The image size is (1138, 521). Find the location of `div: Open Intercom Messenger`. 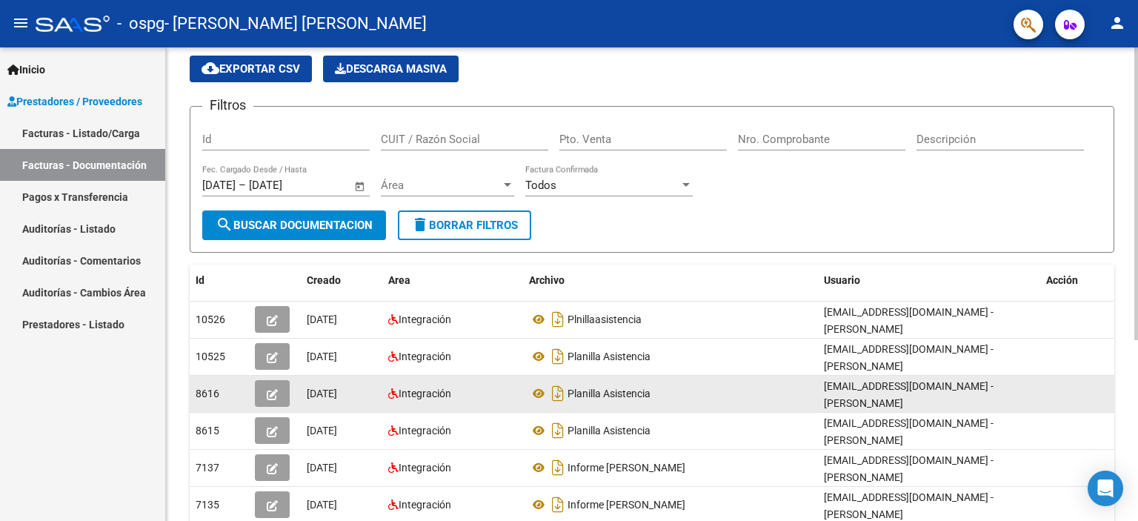

div: Open Intercom Messenger is located at coordinates (1105, 488).